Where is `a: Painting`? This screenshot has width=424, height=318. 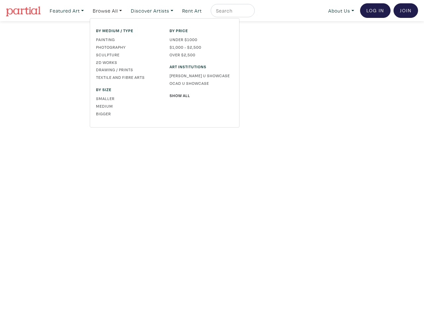
a: Painting is located at coordinates (128, 39).